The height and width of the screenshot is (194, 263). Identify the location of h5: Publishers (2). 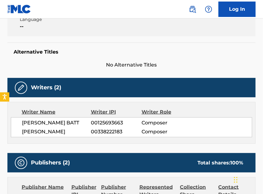
(50, 163).